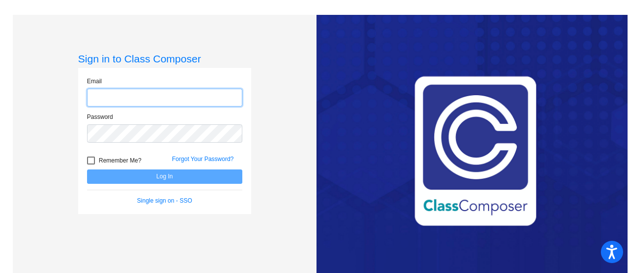  I want to click on button: Log In, so click(165, 176).